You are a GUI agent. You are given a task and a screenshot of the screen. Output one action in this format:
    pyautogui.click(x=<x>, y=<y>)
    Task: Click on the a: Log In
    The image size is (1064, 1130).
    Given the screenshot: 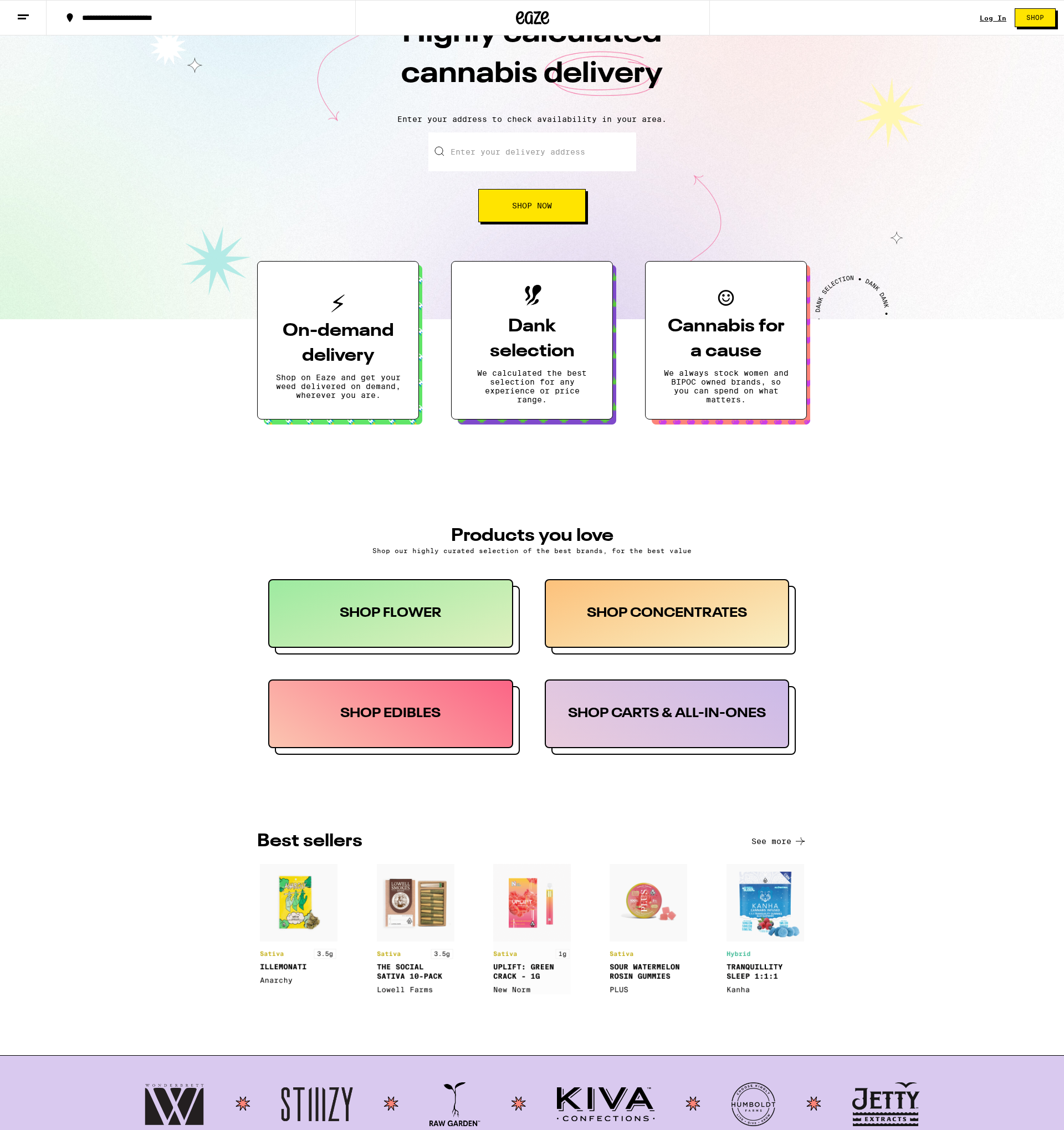 What is the action you would take?
    pyautogui.click(x=993, y=18)
    